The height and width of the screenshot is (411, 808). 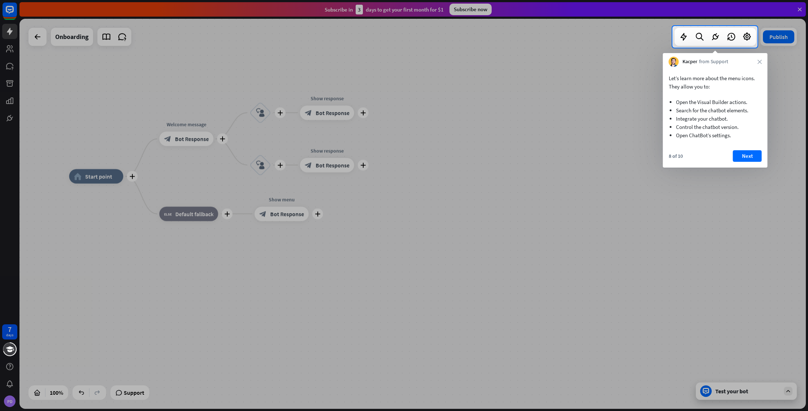 What do you see at coordinates (17, 14) in the screenshot?
I see `button: Open LiveChat chat widget` at bounding box center [17, 14].